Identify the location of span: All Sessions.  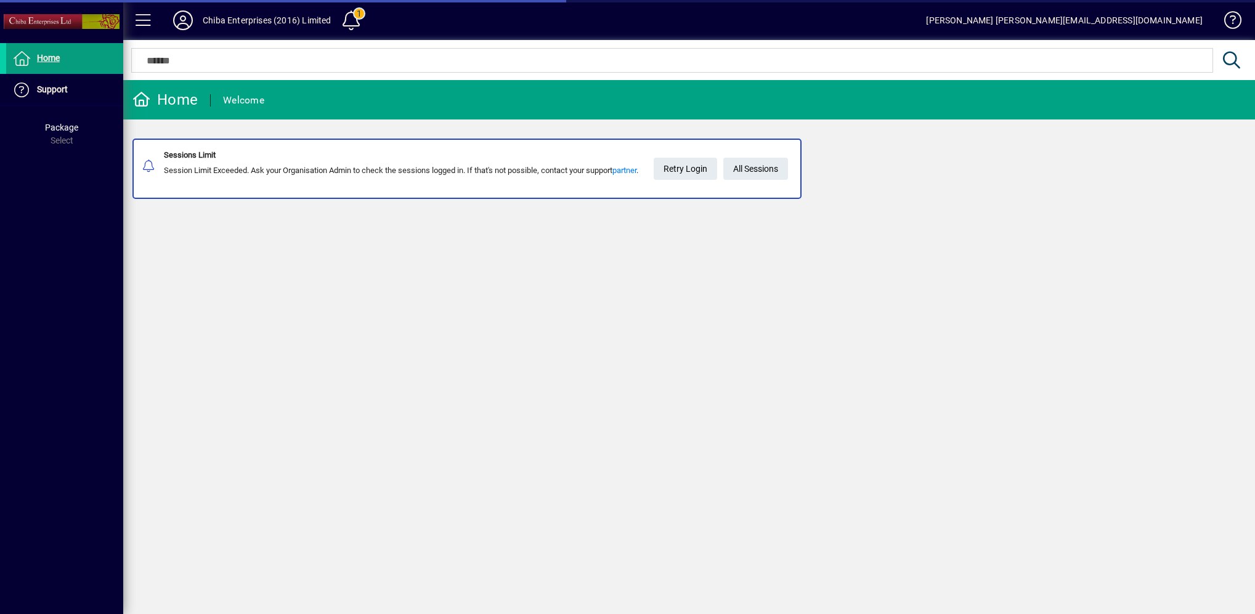
(755, 169).